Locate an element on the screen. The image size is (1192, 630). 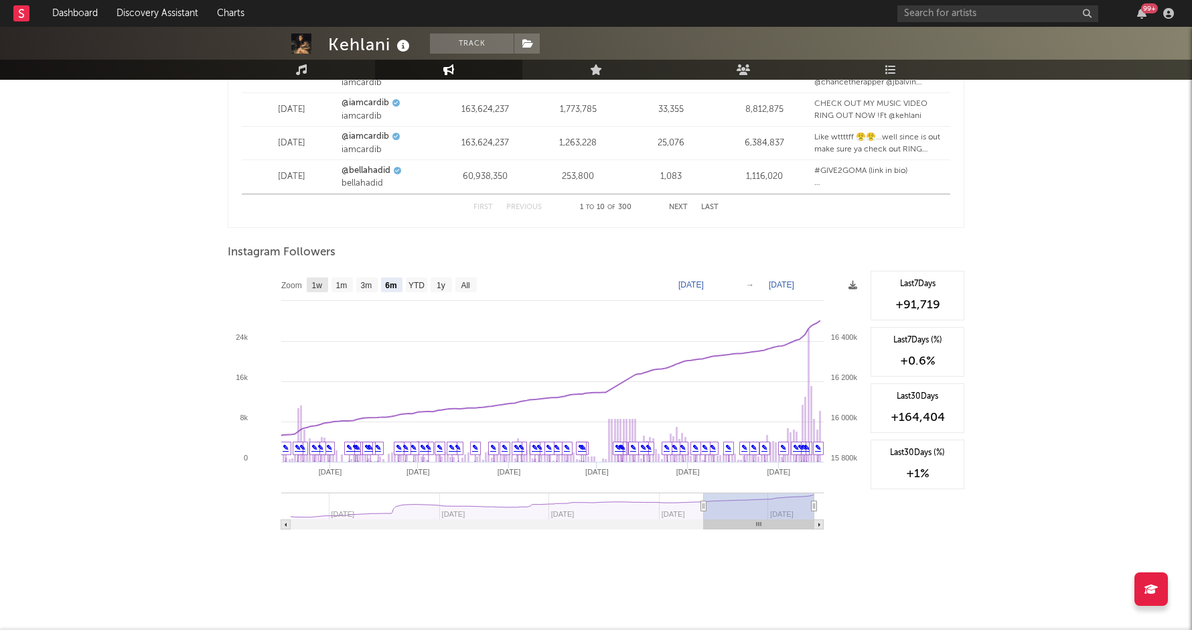
button: 99+ is located at coordinates (1142, 13).